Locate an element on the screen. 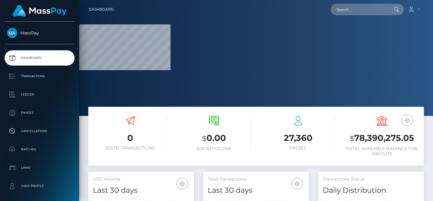  p: Transactions is located at coordinates (40, 76).